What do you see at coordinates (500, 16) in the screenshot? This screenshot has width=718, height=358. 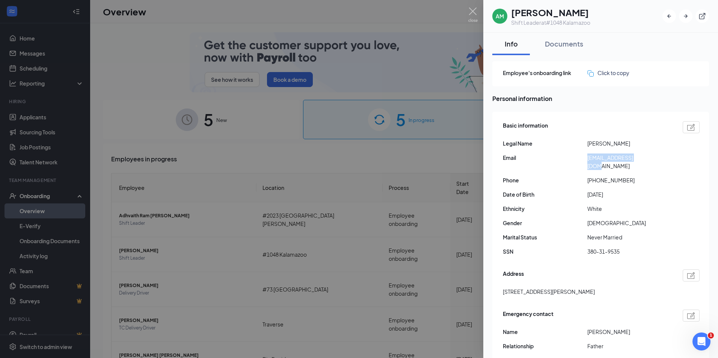 I see `div: AM` at bounding box center [500, 16].